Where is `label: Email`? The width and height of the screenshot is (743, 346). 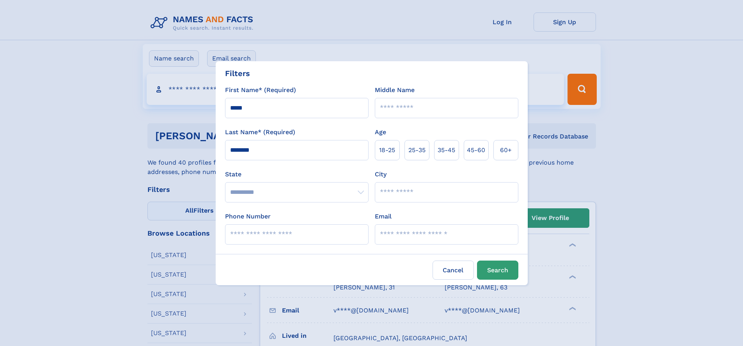
label: Email is located at coordinates (383, 217).